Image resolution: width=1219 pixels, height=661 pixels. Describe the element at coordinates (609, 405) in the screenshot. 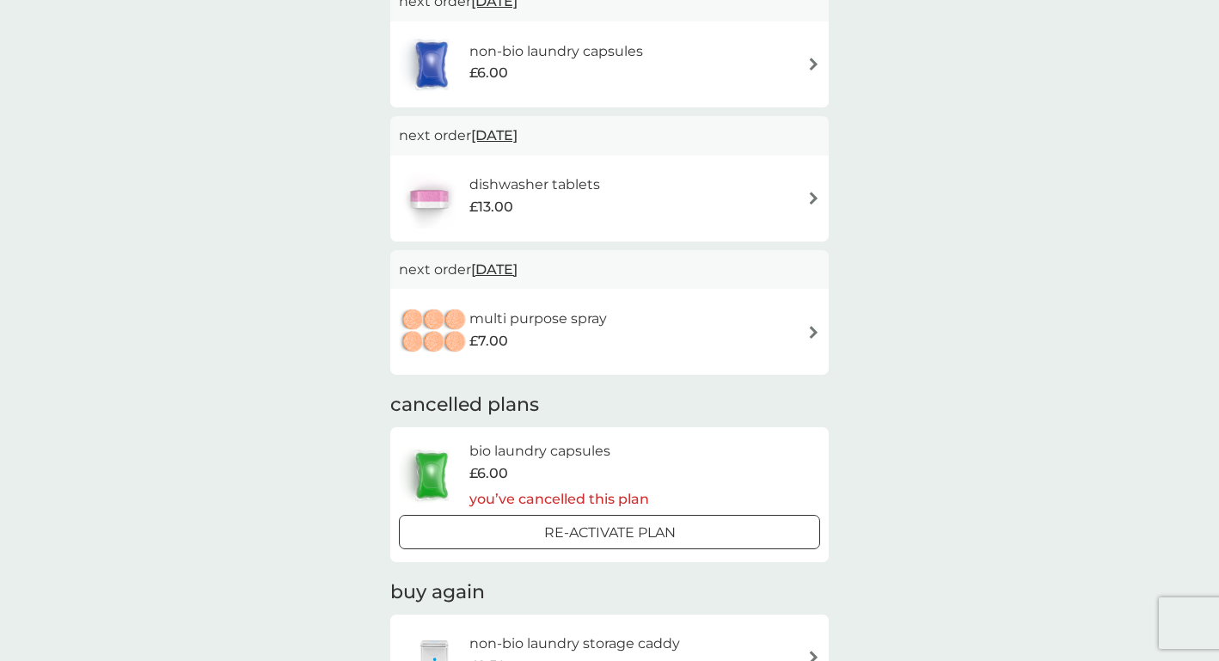

I see `h2: cancelled plans` at that location.